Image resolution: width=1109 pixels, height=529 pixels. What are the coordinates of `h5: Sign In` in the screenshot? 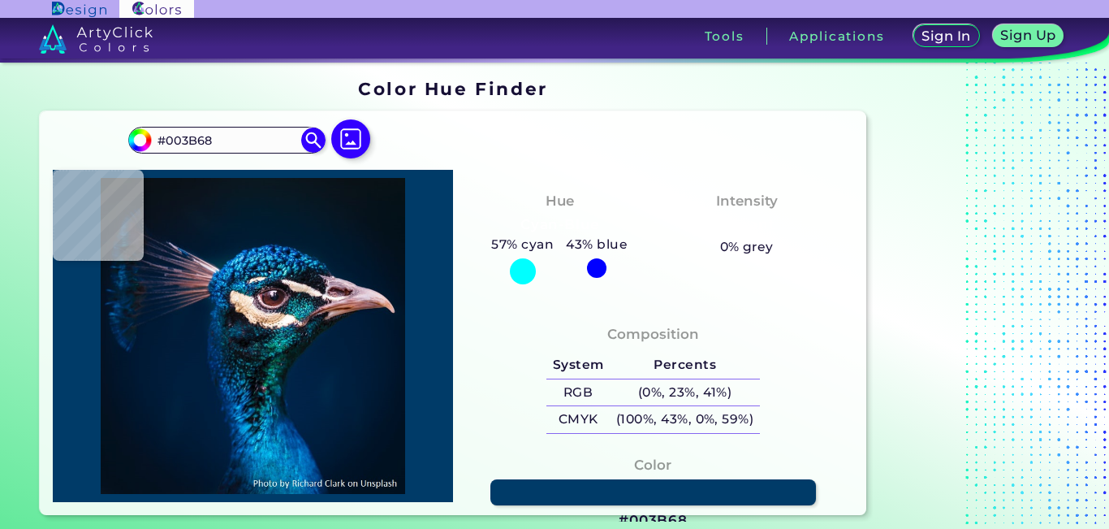 It's located at (946, 36).